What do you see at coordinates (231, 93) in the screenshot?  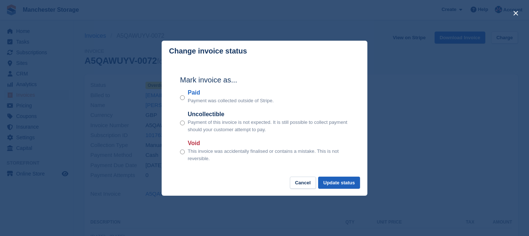 I see `label: Paid` at bounding box center [231, 93].